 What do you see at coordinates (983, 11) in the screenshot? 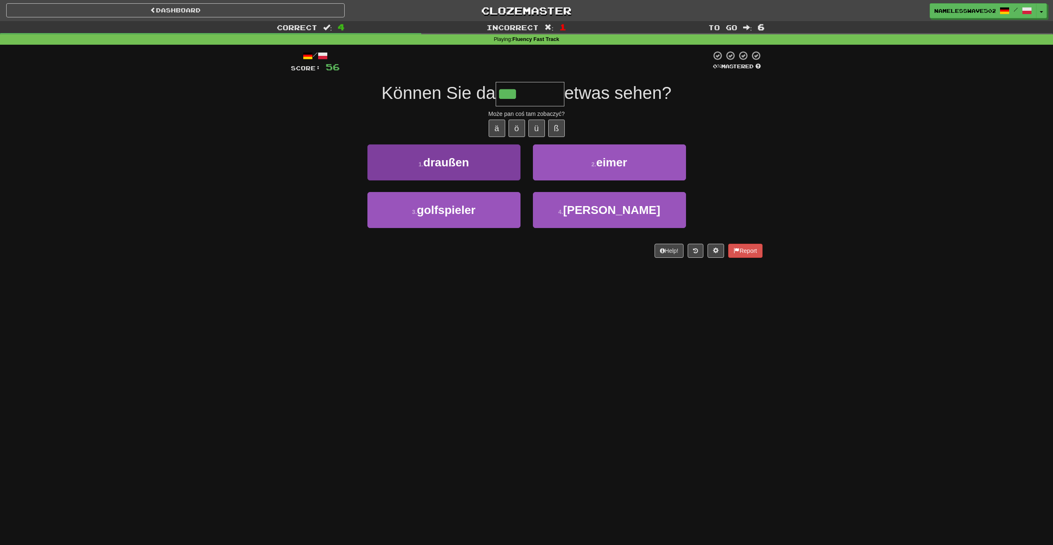
I see `a: NamelessWave5025 /` at bounding box center [983, 11].